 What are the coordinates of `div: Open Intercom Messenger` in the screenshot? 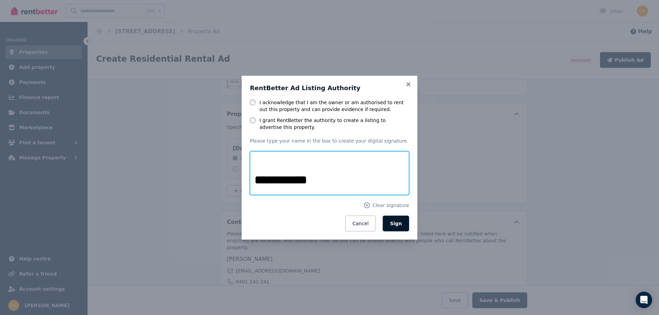 It's located at (644, 300).